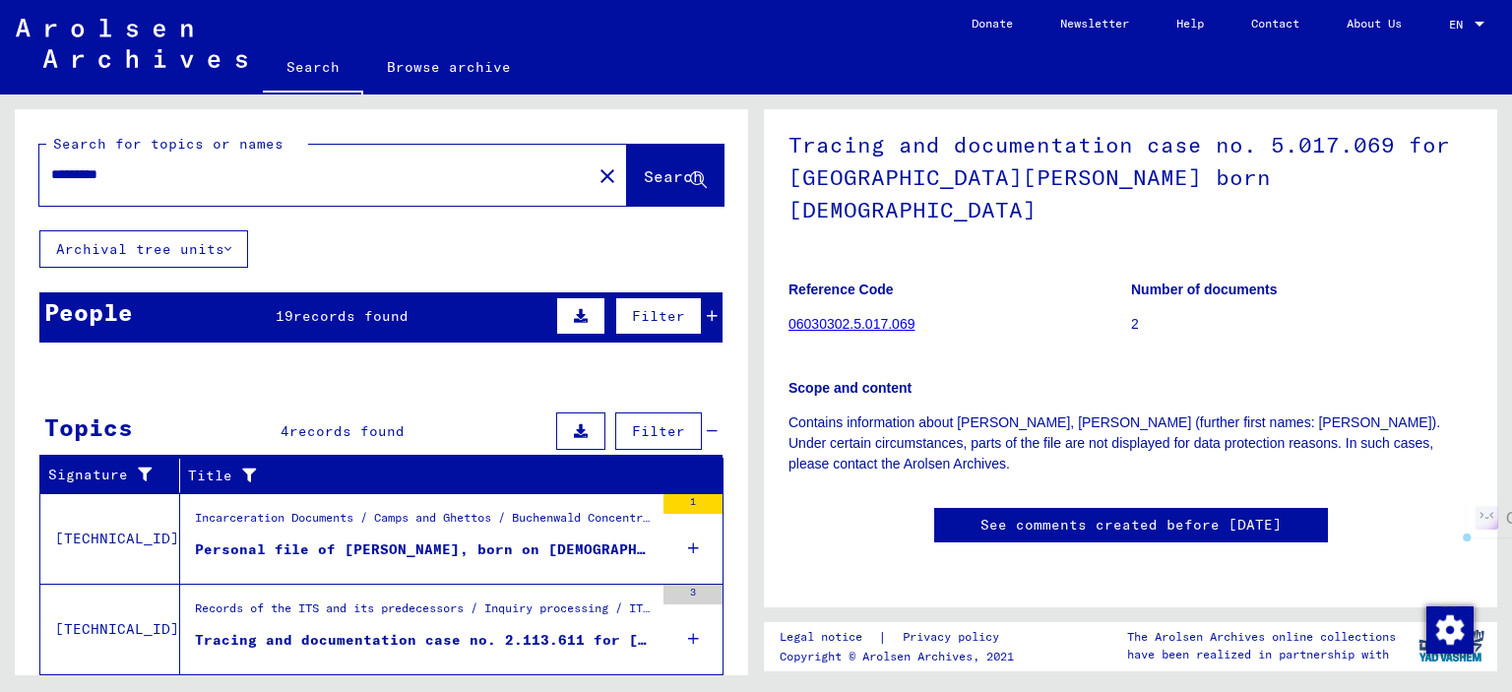  I want to click on span: records found, so click(351, 316).